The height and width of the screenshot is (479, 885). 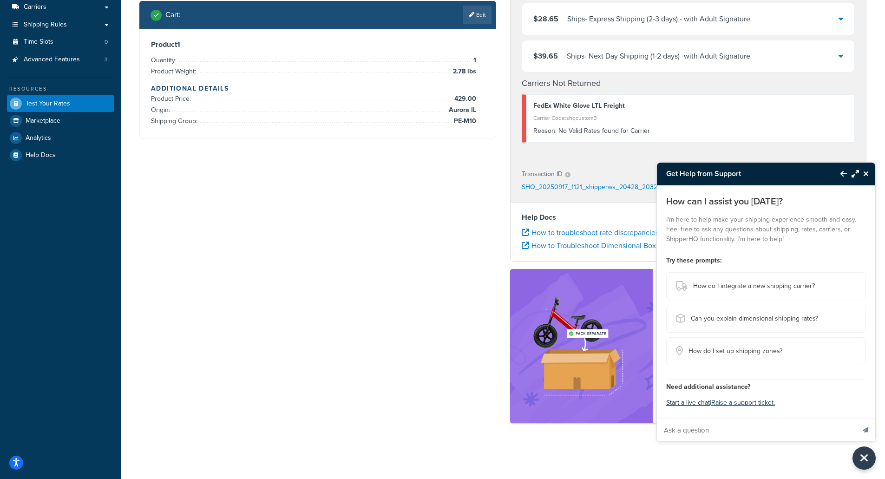 I want to click on a: Marketplace, so click(x=60, y=121).